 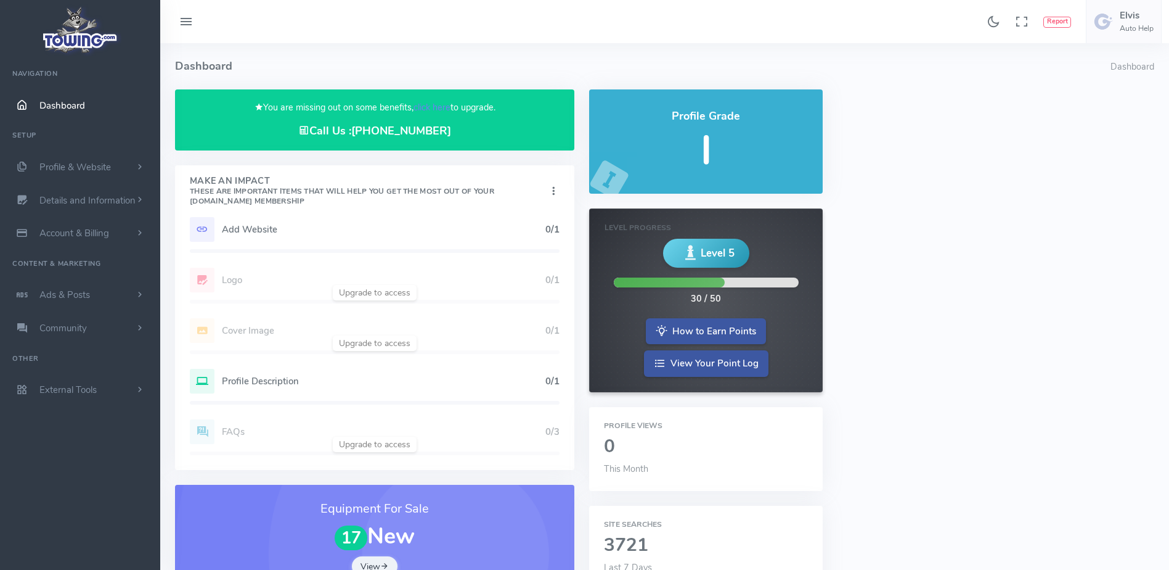 What do you see at coordinates (75, 167) in the screenshot?
I see `span: Profile & Website` at bounding box center [75, 167].